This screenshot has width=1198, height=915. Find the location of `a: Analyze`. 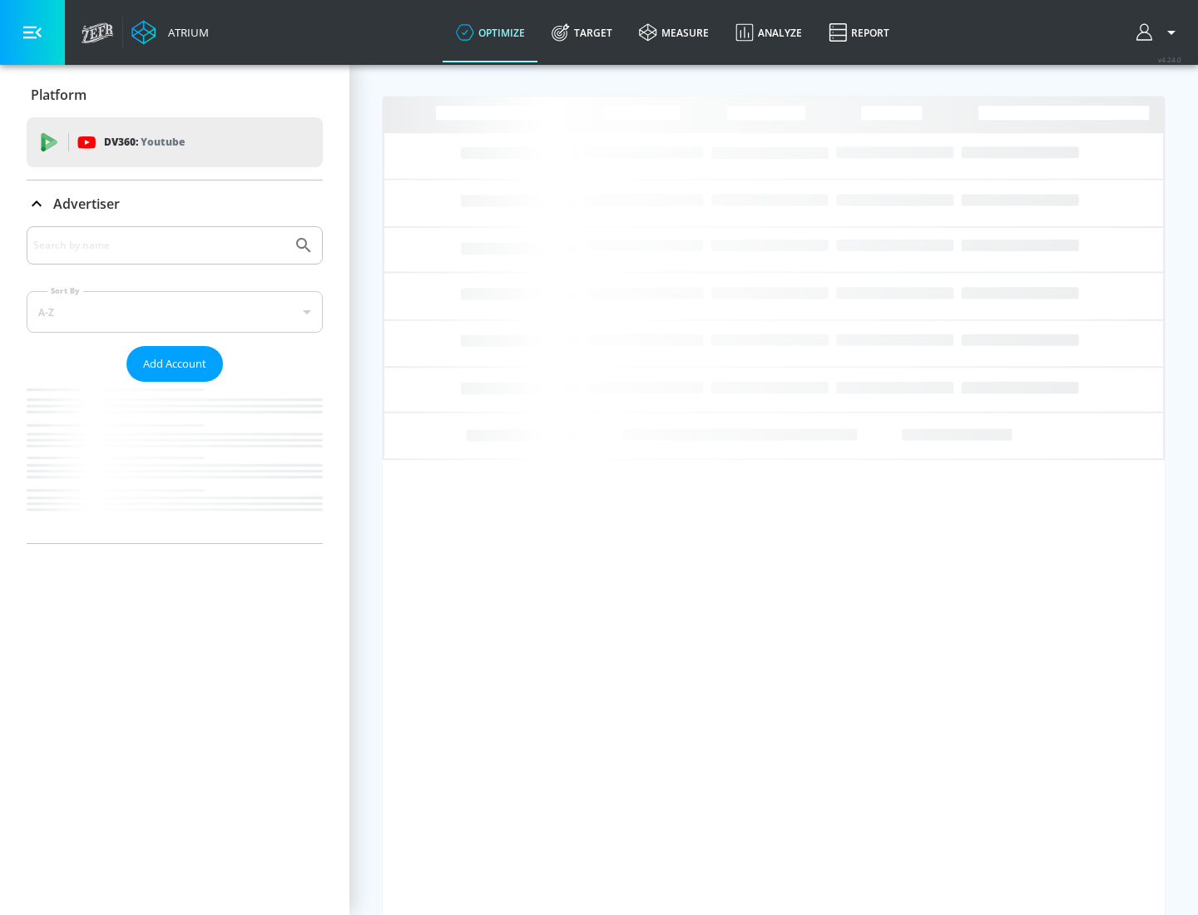

a: Analyze is located at coordinates (768, 32).